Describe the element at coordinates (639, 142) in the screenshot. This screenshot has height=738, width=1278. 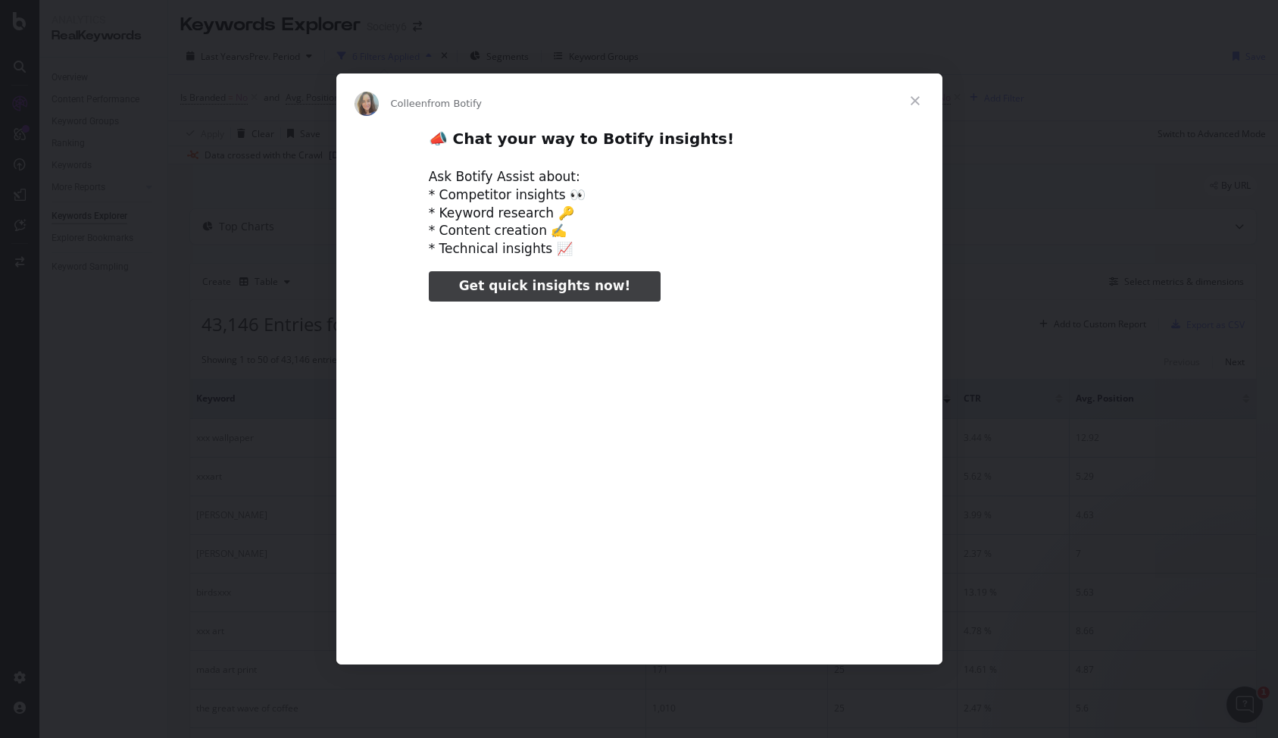
I see `h2: 📣 Chat your way to Botify insights!` at that location.